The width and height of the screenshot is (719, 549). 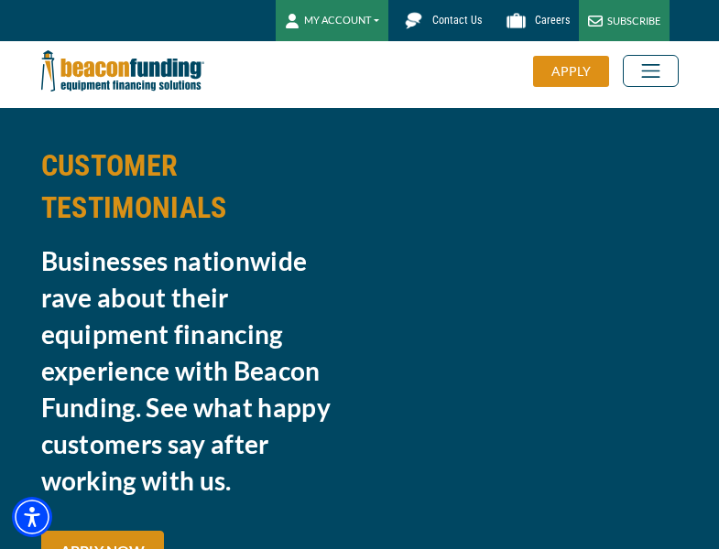 I want to click on div: Accessibility Menu, so click(x=32, y=517).